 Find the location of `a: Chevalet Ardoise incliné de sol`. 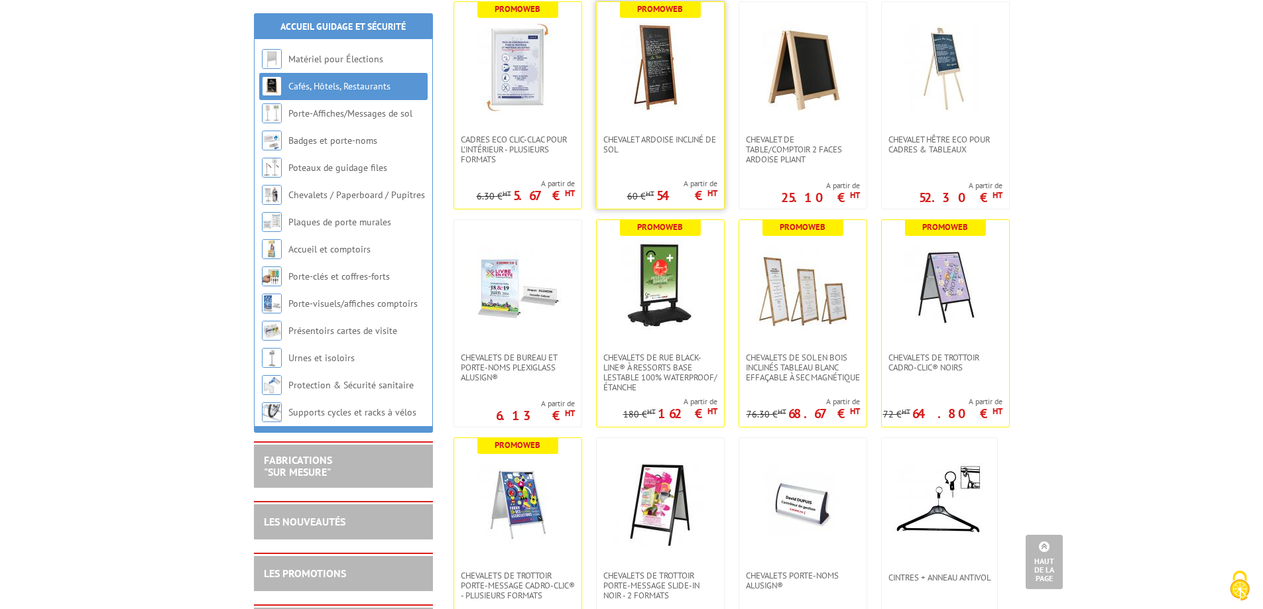

a: Chevalet Ardoise incliné de sol is located at coordinates (660, 145).